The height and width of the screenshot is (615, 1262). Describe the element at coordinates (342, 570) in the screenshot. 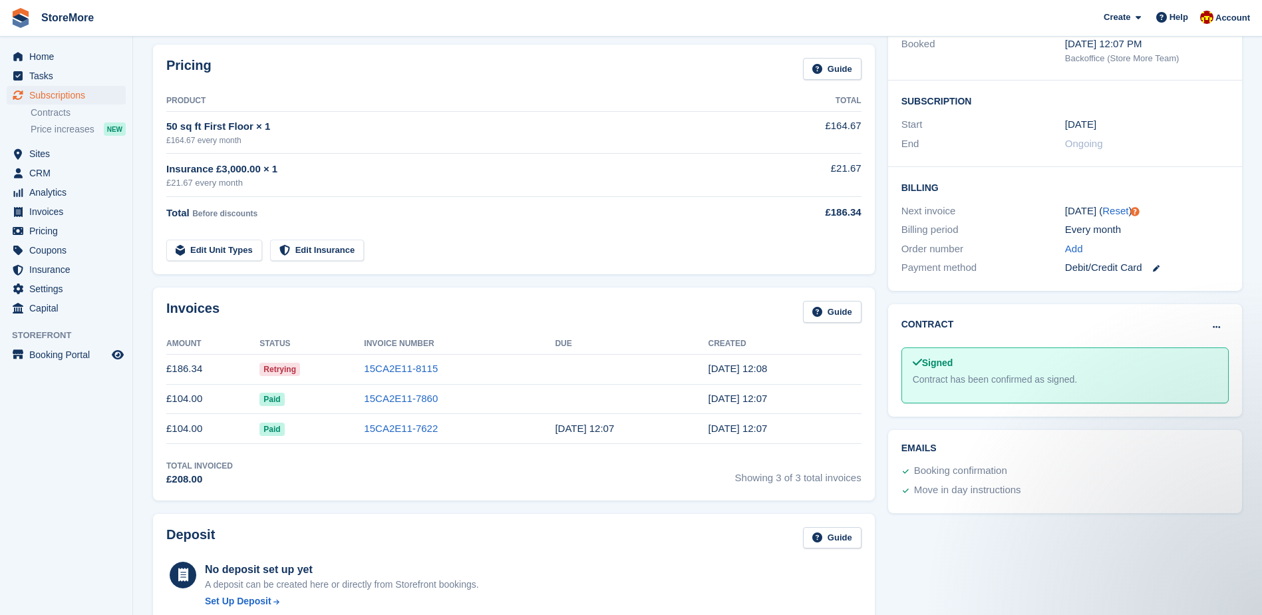

I see `div: No deposit set up yet` at that location.